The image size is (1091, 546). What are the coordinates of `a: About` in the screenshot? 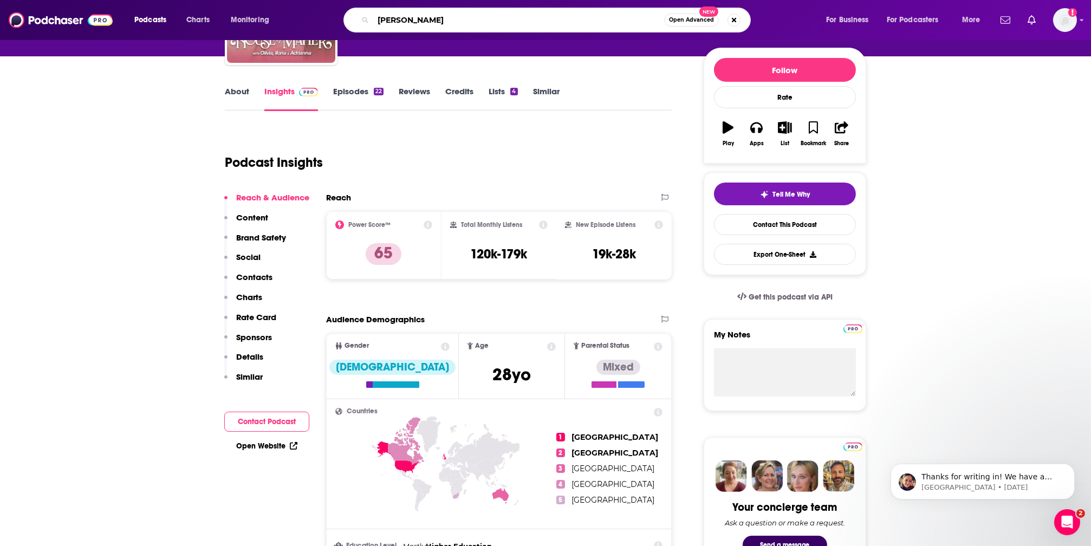 It's located at (237, 99).